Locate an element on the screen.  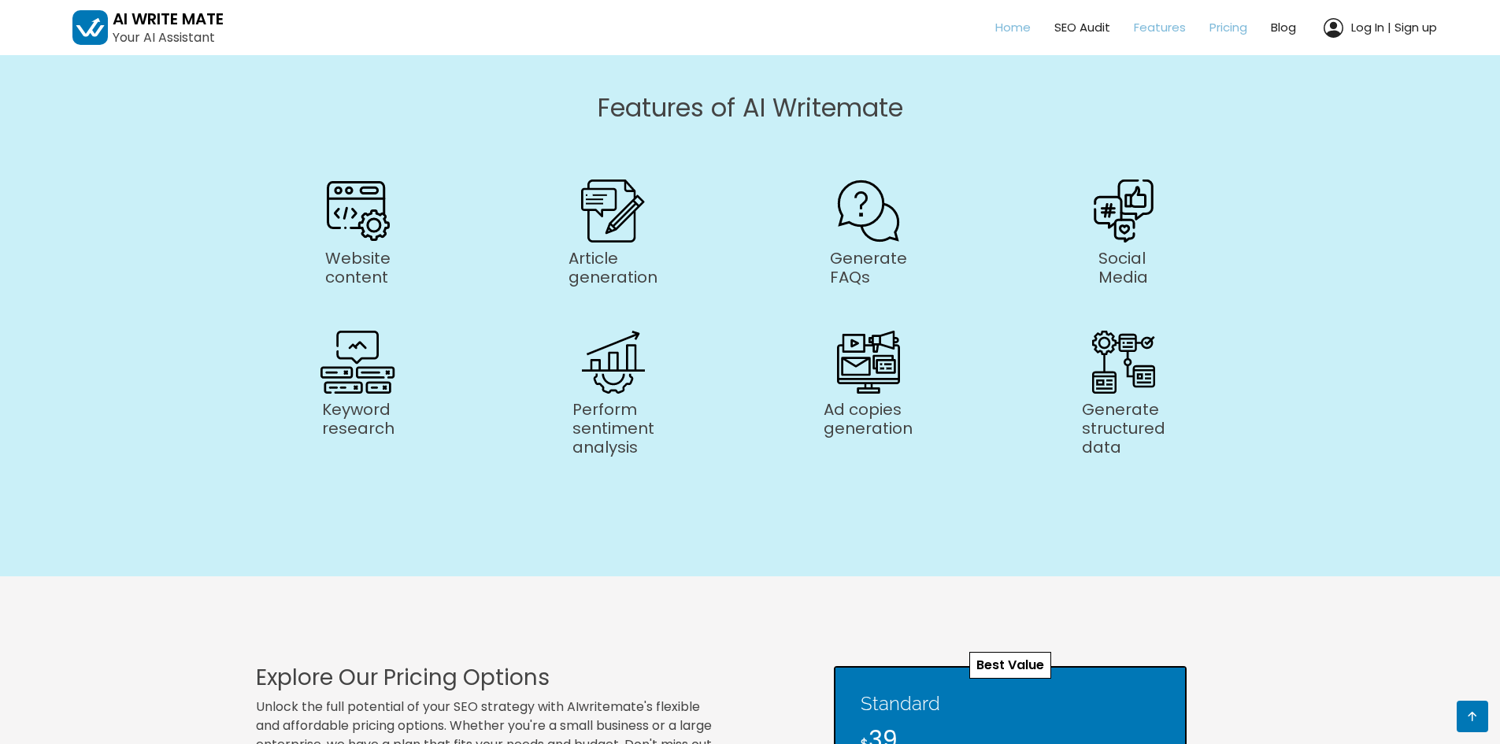
h4: Standard is located at coordinates (1011, 704).